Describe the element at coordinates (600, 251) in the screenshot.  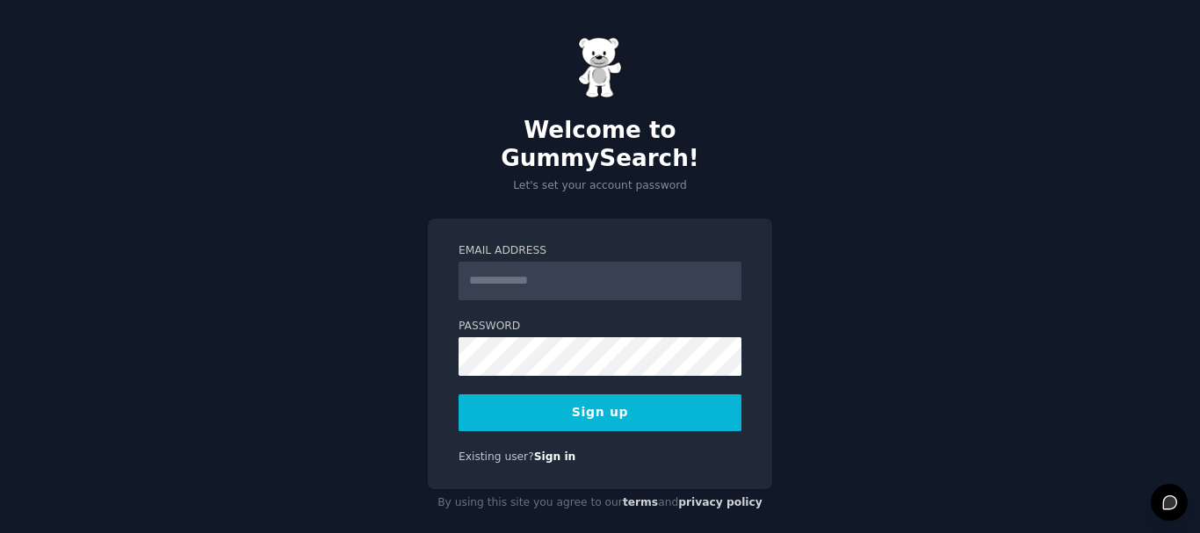
I see `label: Email Address` at that location.